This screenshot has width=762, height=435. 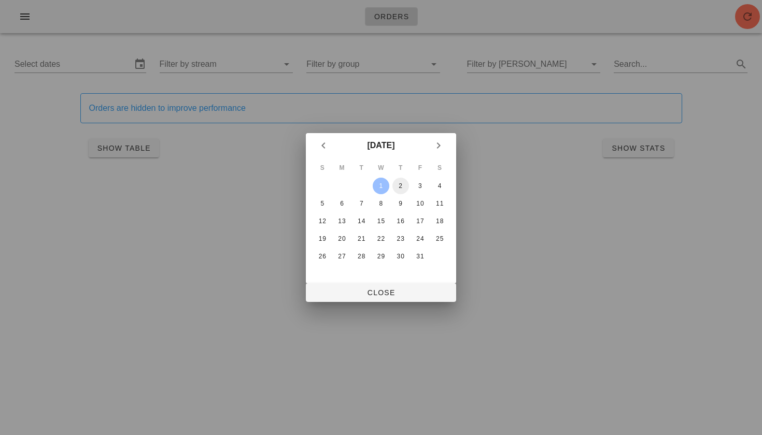 I want to click on div: 6, so click(x=342, y=204).